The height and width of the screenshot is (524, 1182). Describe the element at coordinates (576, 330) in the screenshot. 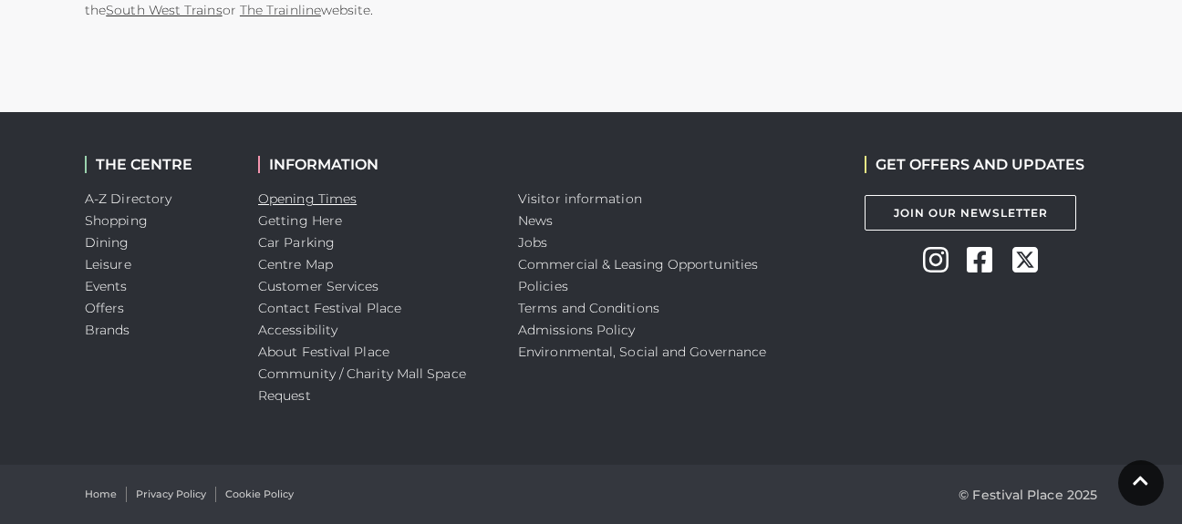

I see `a: Admissions Policy` at that location.